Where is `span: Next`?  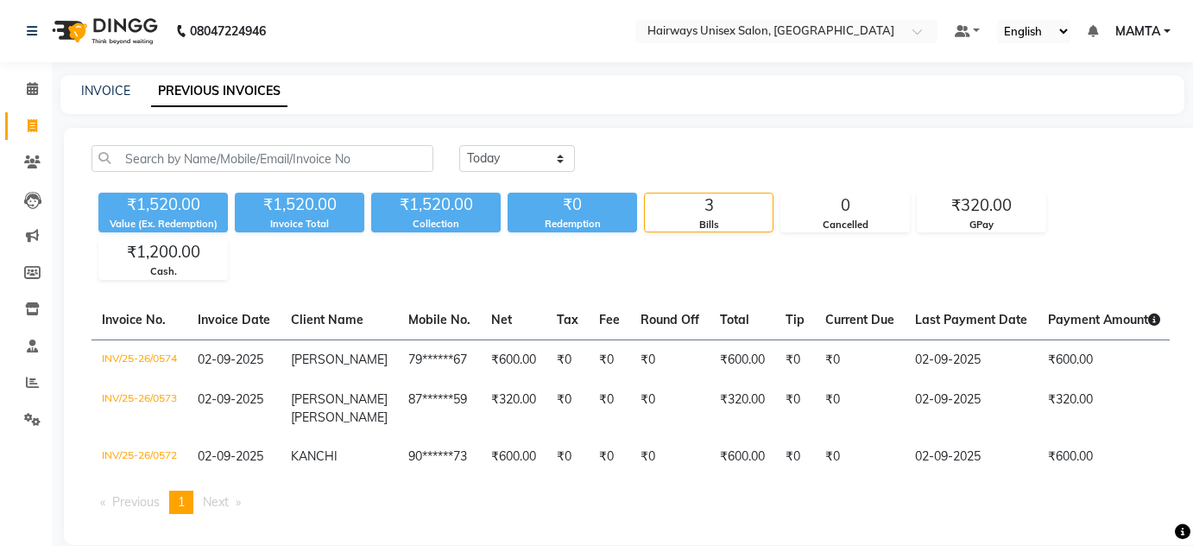
span: Next is located at coordinates (216, 502).